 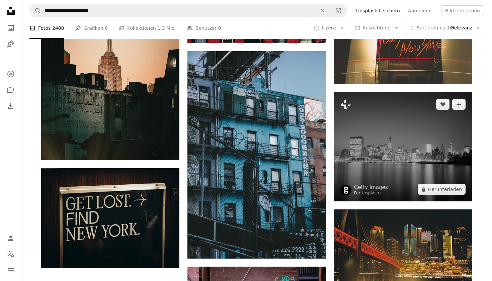 What do you see at coordinates (346, 190) in the screenshot?
I see `a: Zum Profil von Getty Images` at bounding box center [346, 190].